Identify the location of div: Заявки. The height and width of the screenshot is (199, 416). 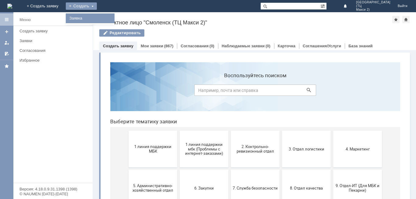
(54, 41).